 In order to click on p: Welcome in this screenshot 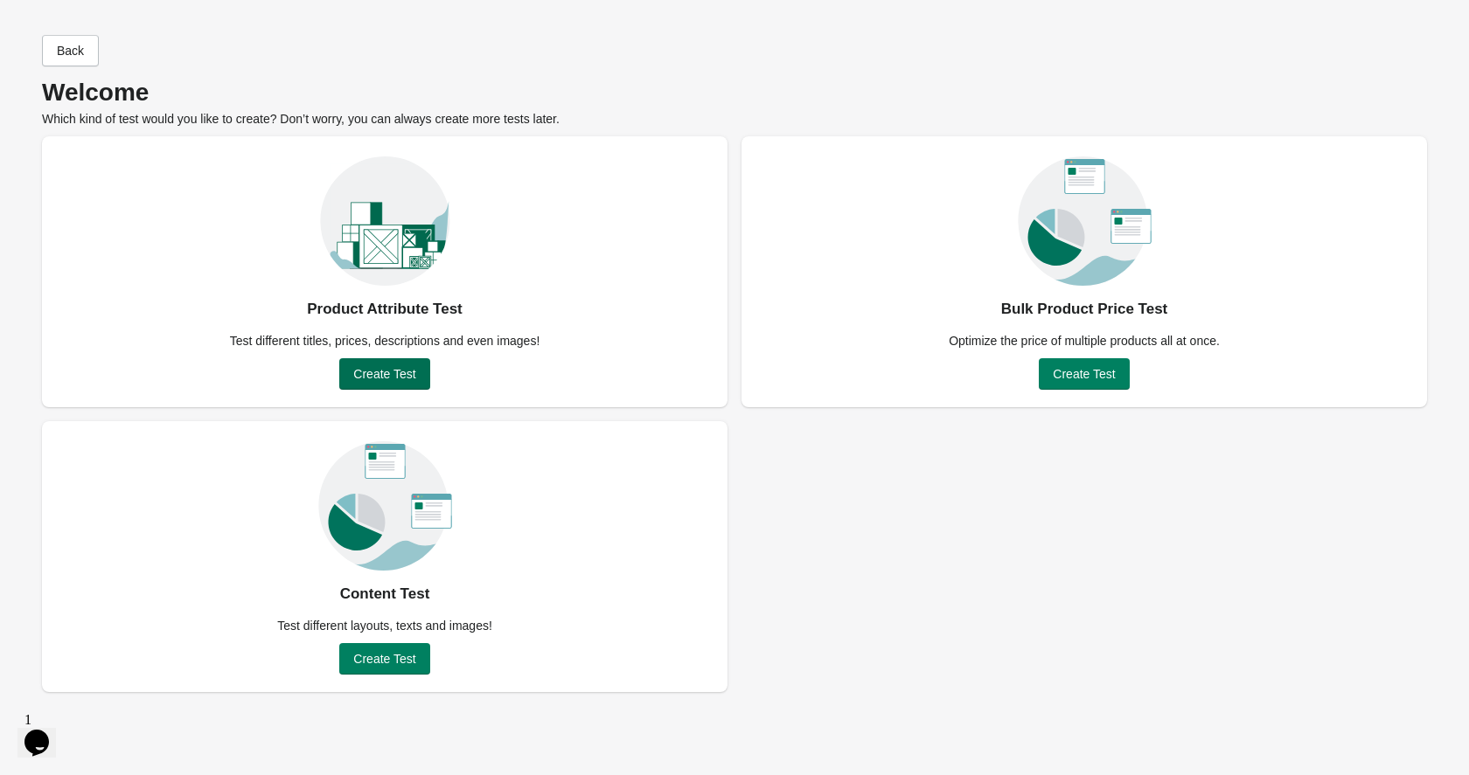, I will do `click(734, 93)`.